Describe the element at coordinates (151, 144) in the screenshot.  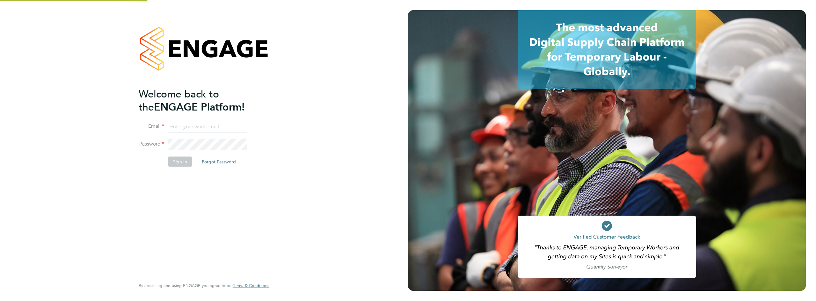
I see `label: Password` at that location.